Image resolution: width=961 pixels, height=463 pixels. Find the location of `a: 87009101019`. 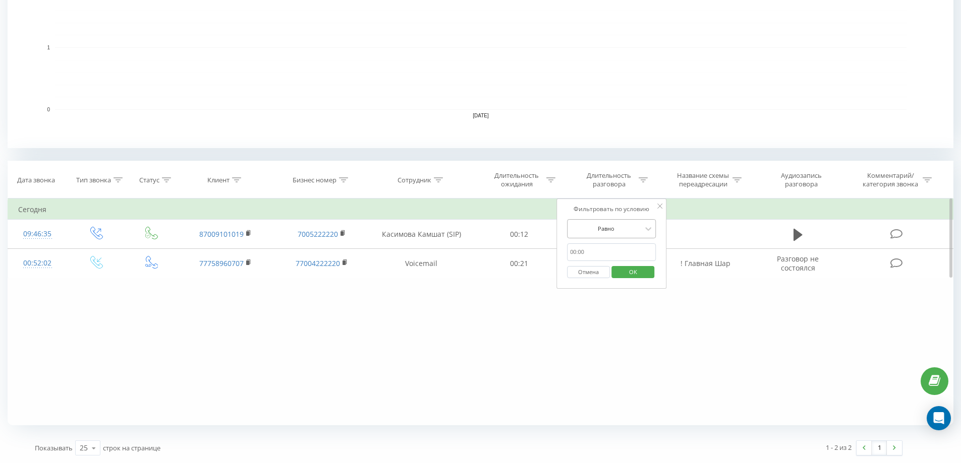

a: 87009101019 is located at coordinates (221, 234).